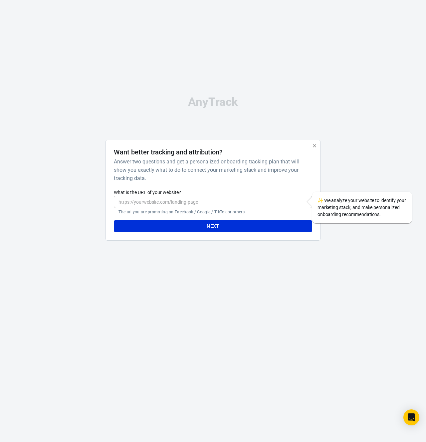  I want to click on label: What is the URL of your website?, so click(213, 193).